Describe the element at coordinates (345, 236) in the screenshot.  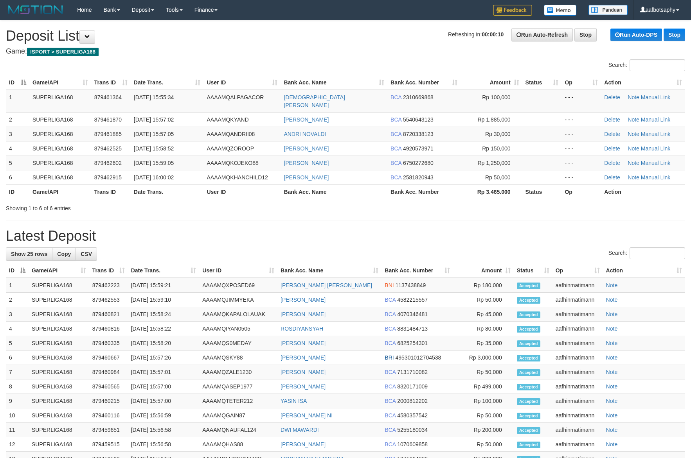
I see `h1: Latest Deposit` at that location.